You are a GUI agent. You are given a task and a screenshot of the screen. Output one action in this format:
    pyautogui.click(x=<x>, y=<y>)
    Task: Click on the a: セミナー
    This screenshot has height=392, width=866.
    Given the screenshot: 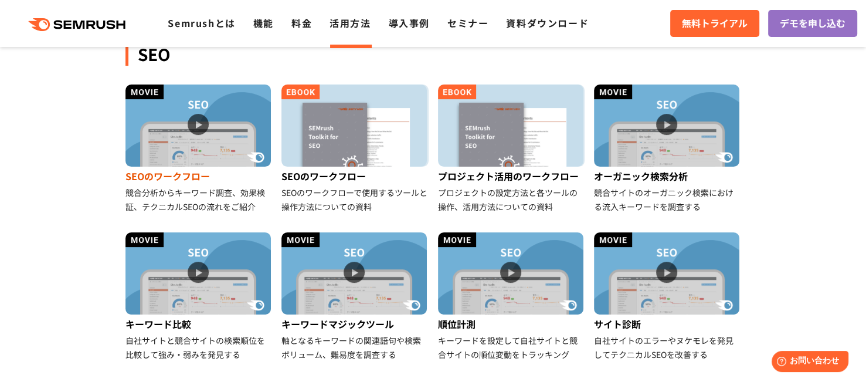 What is the action you would take?
    pyautogui.click(x=468, y=23)
    